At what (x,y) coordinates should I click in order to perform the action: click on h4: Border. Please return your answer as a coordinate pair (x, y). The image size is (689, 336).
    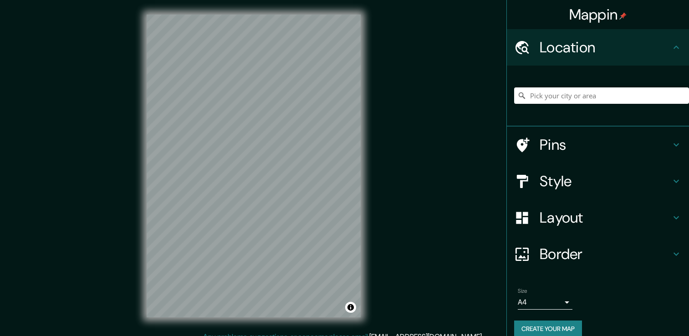
    Looking at the image, I should click on (605, 254).